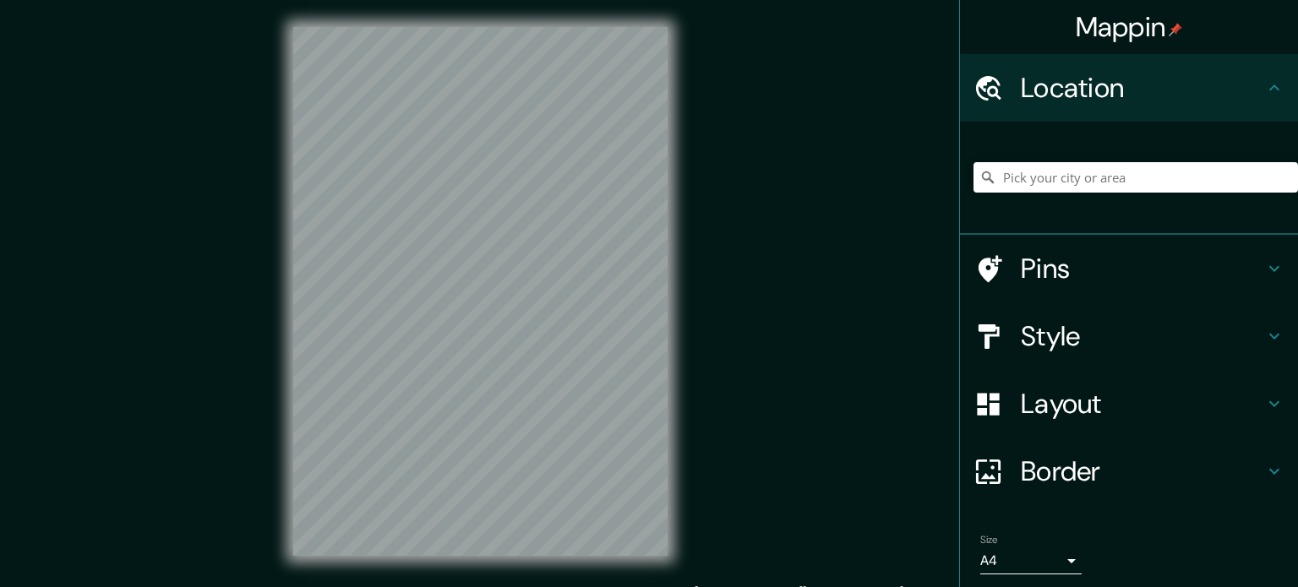  What do you see at coordinates (1031, 561) in the screenshot?
I see `div: A4` at bounding box center [1031, 561].